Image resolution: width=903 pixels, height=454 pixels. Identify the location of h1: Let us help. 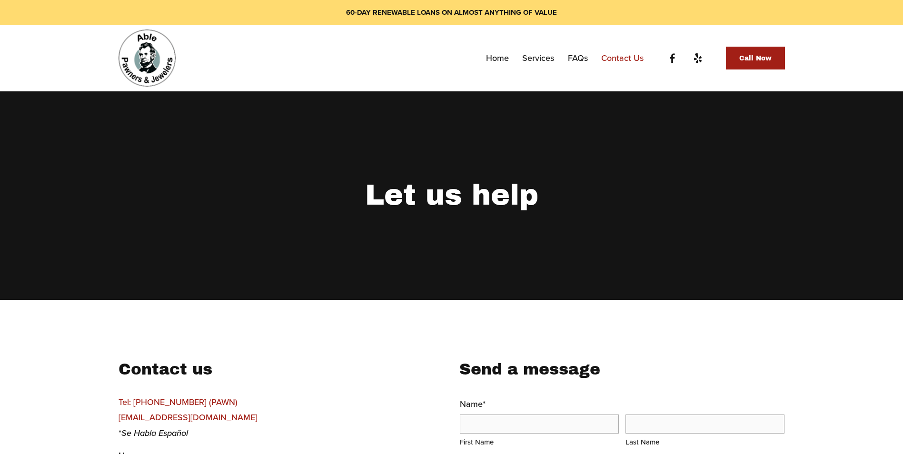
(452, 196).